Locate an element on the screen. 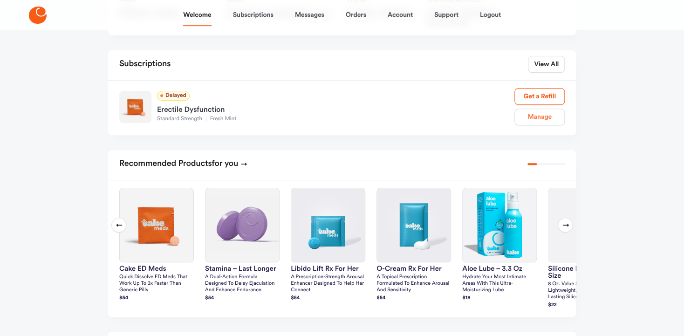 The image size is (684, 336). img: Stamina – Last Longer is located at coordinates (242, 225).